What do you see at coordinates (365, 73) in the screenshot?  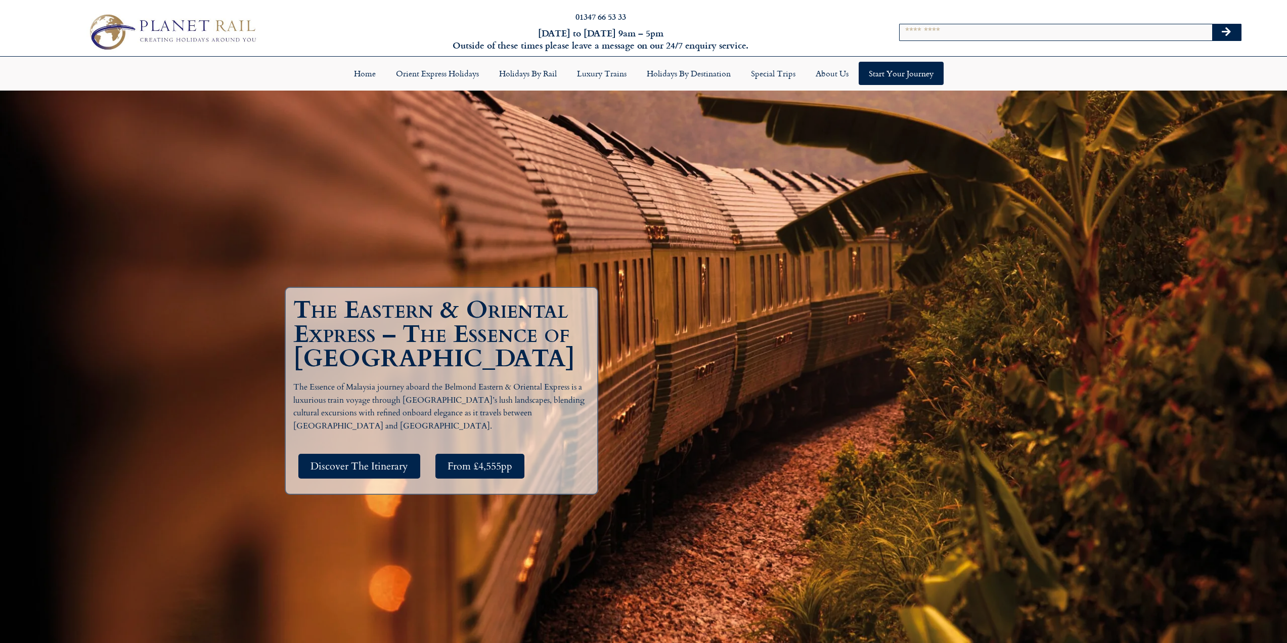 I see `a: Home` at bounding box center [365, 73].